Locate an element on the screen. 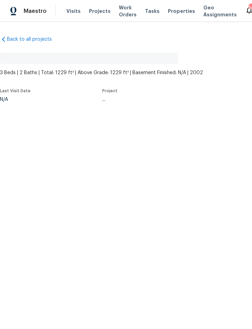 The height and width of the screenshot is (329, 252). span: Projects is located at coordinates (100, 11).